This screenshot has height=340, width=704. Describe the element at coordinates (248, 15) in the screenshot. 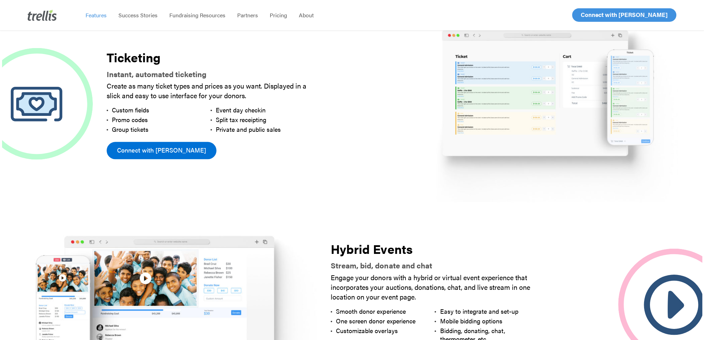

I see `span: Partners` at that location.